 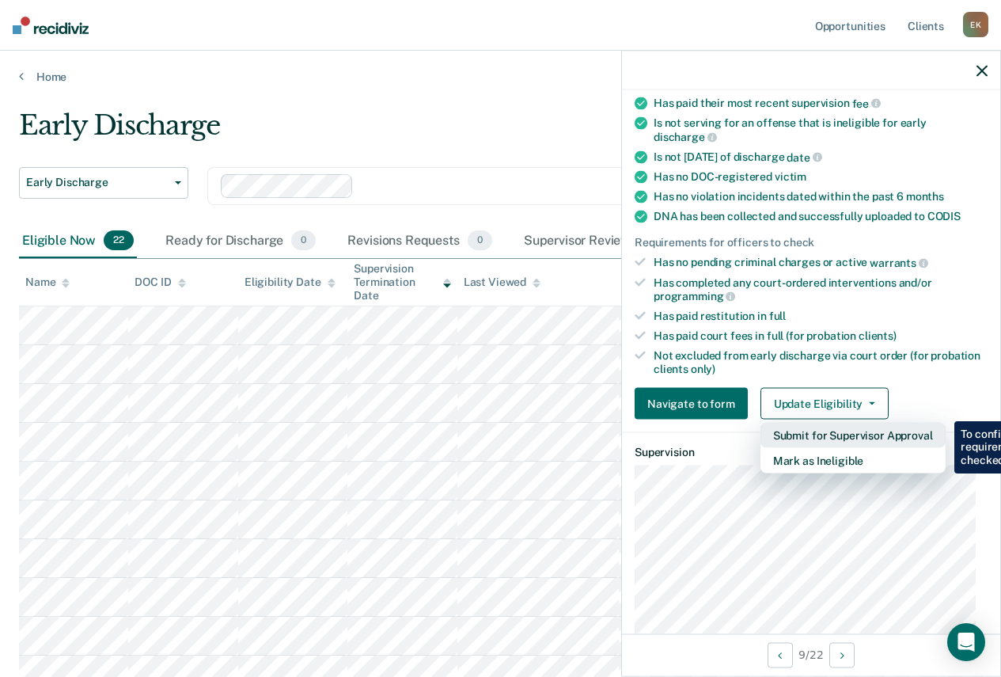 I want to click on span: fee, so click(x=867, y=103).